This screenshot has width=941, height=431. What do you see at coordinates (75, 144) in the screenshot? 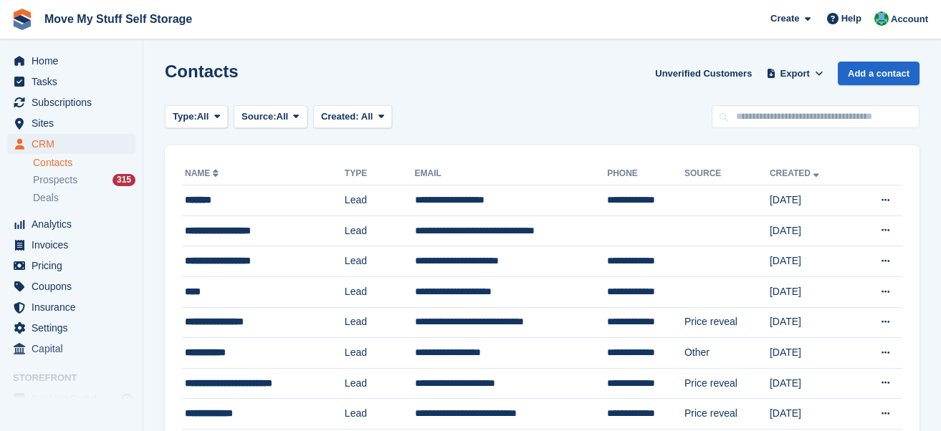
I see `span: CRM` at bounding box center [75, 144].